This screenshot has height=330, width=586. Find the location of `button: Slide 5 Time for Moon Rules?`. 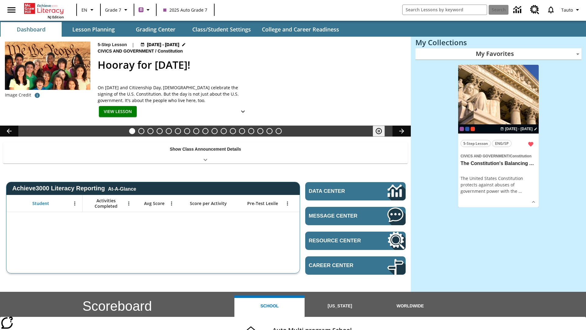

button: Slide 5 Time for Moon Rules? is located at coordinates (169, 131).